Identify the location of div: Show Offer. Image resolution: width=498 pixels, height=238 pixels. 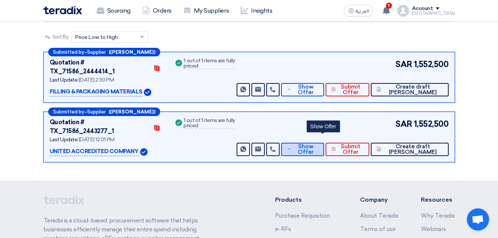
(323, 126).